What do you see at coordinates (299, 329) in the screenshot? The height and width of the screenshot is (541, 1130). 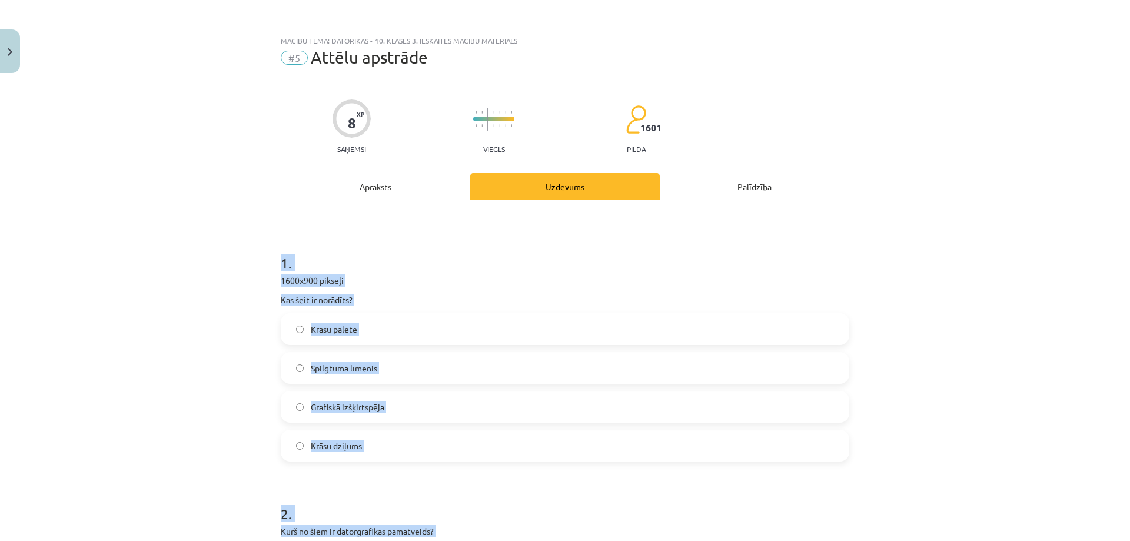 I see `input: Krāsu palete` at bounding box center [299, 329].